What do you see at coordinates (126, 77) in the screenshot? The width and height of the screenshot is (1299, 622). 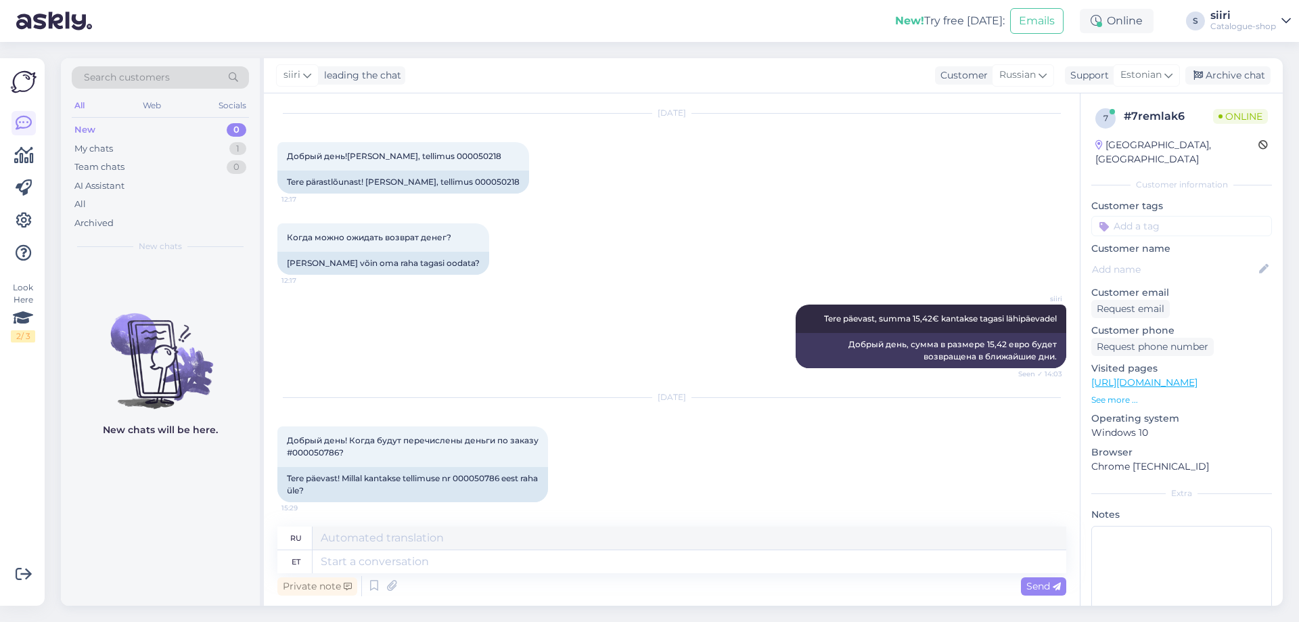 I see `span: Search customers` at bounding box center [126, 77].